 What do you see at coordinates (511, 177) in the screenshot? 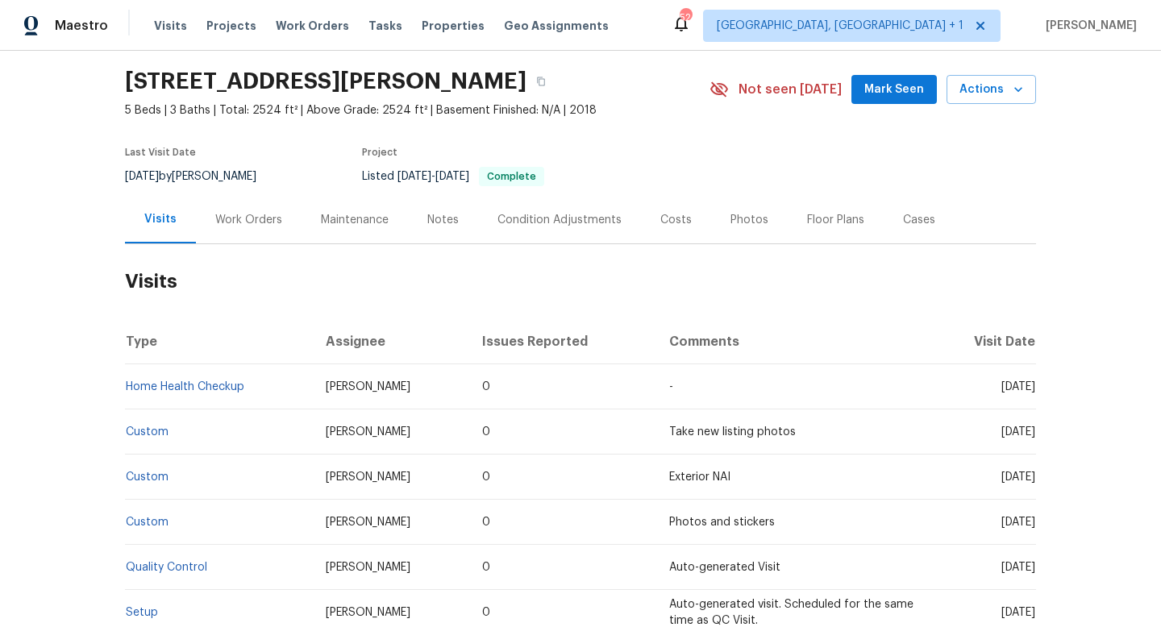
I see `span: Complete` at bounding box center [511, 177].